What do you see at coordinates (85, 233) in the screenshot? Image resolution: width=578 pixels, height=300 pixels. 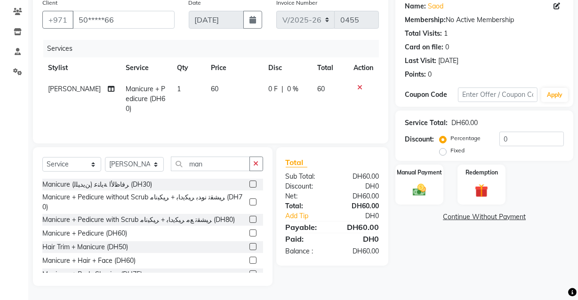 I see `div: Manicure + Pedicure (DH60)` at bounding box center [85, 233].